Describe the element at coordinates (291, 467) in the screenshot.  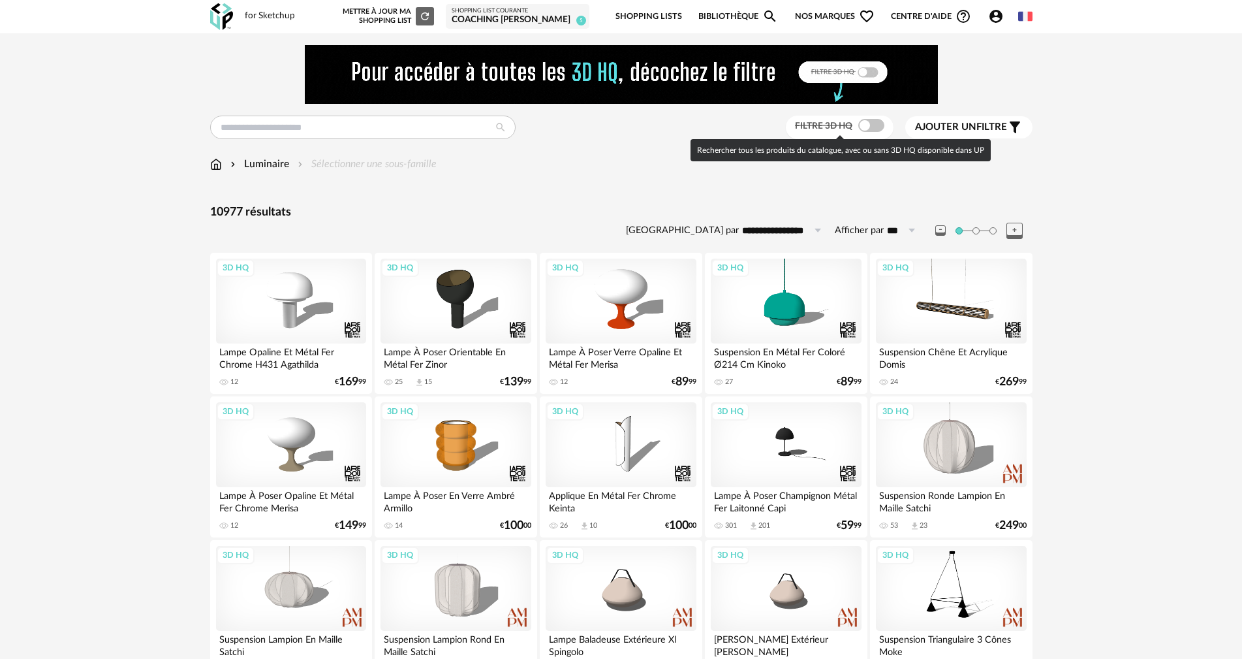
I see `a: 3D HQ Lampe À Poser Opaline Et Métal Fer Chrome Merisa 12 €14999` at that location.